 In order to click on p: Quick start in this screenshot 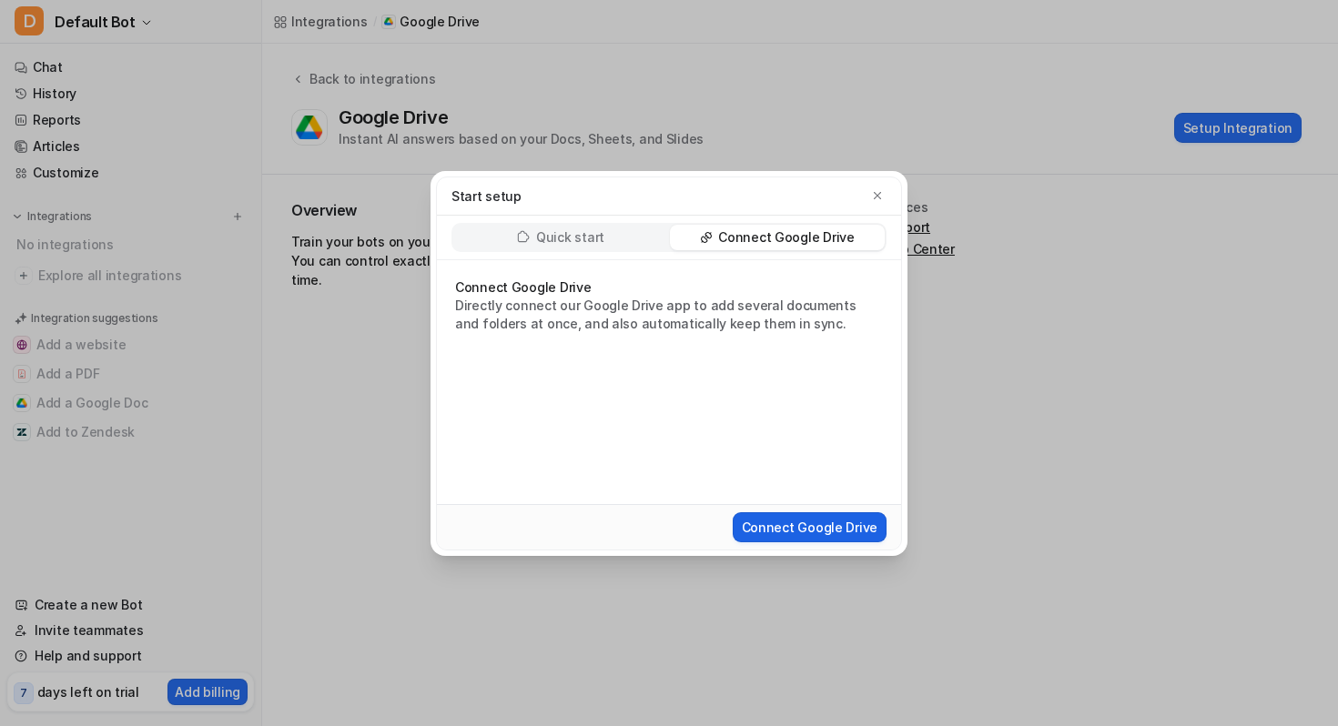, I will do `click(570, 238)`.